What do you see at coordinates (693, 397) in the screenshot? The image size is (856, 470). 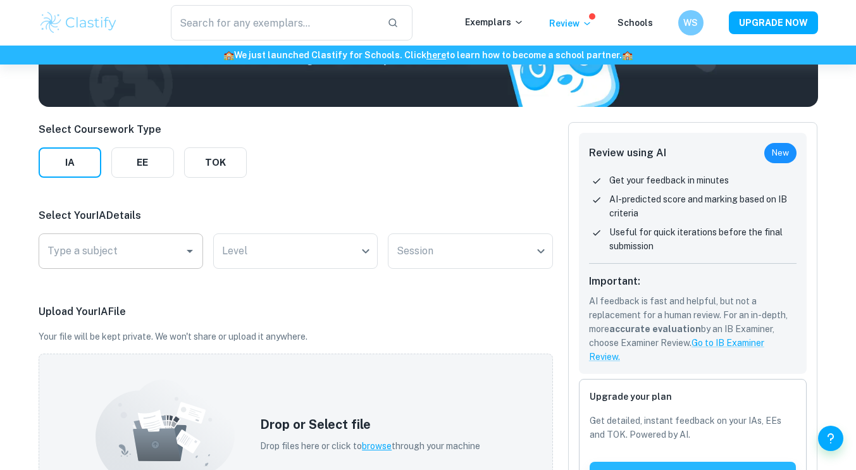 I see `h6: Upgrade your plan` at bounding box center [693, 397].